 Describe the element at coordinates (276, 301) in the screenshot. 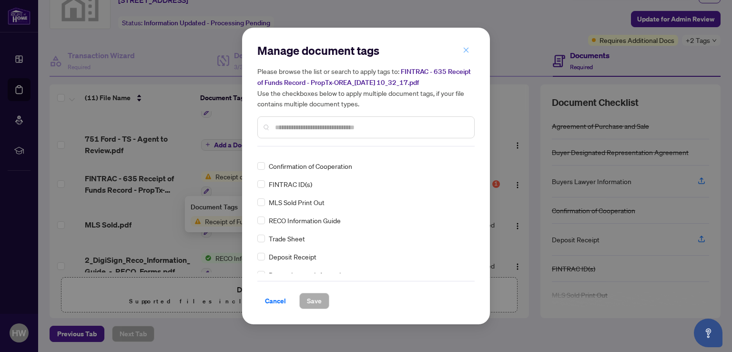

I see `button: Cancel` at that location.